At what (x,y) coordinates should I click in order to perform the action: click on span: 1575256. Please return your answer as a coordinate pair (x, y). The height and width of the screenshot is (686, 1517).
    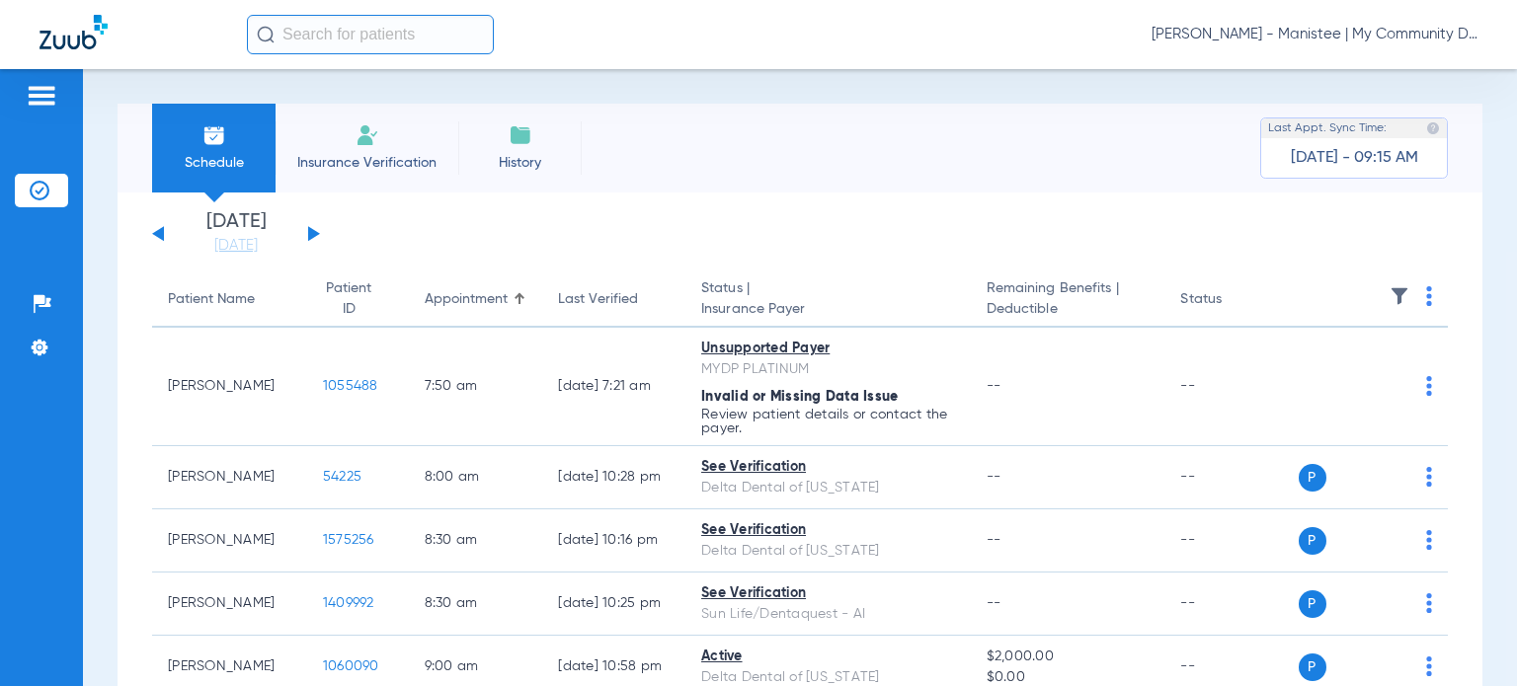
    Looking at the image, I should click on (349, 540).